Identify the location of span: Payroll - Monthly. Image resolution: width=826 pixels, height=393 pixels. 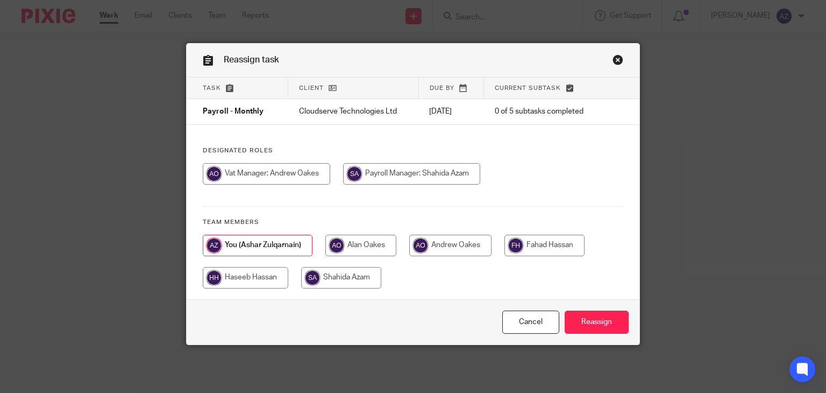
(233, 112).